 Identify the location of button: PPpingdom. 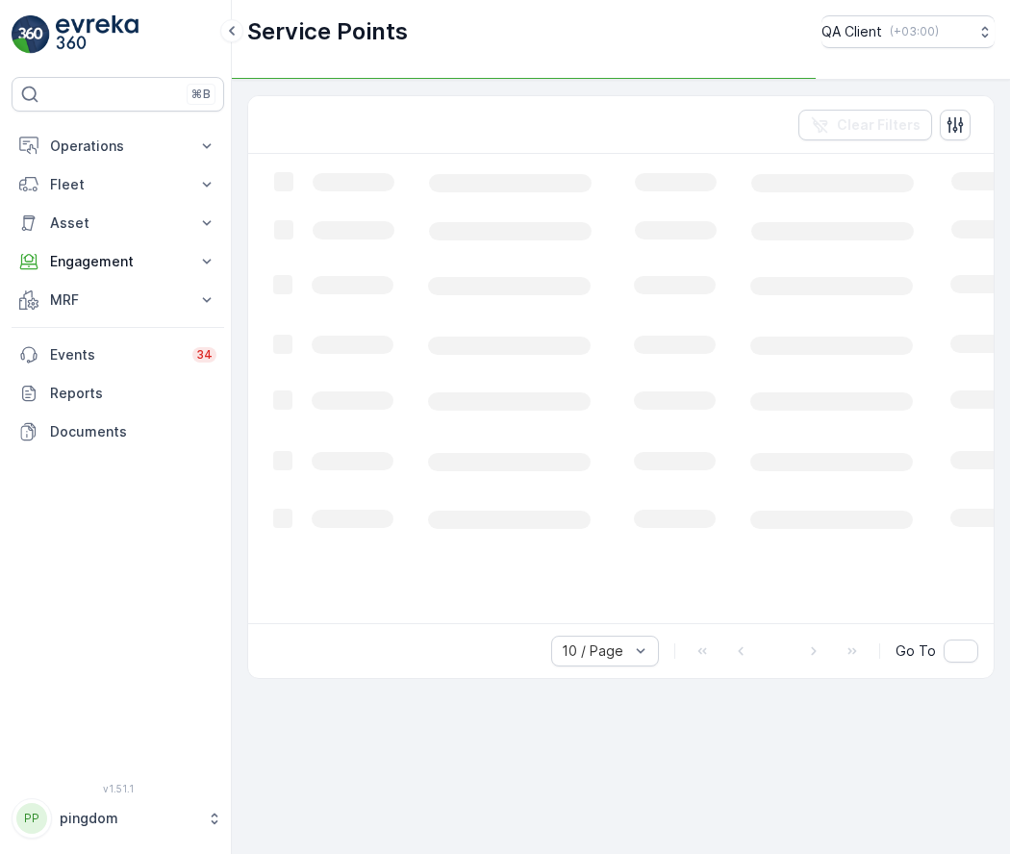
(117, 819).